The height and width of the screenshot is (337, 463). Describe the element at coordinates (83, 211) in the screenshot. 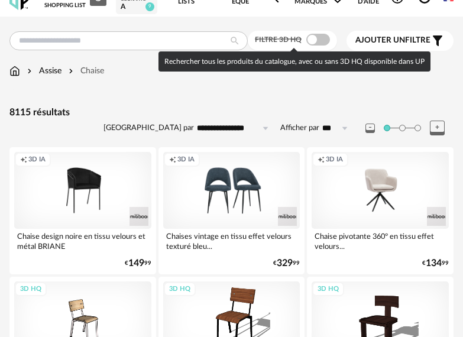

I see `a: Creation icon 3D IA Chaise design noire en tissu velours et métal BRIANE €14999` at that location.